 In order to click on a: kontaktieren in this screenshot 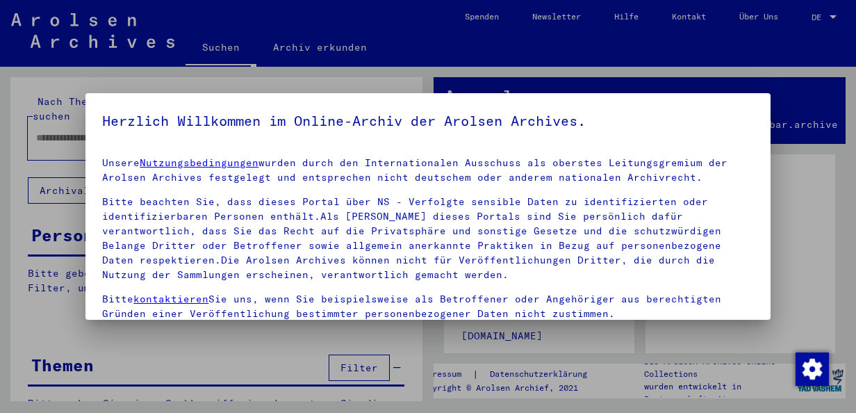, I will do `click(171, 299)`.